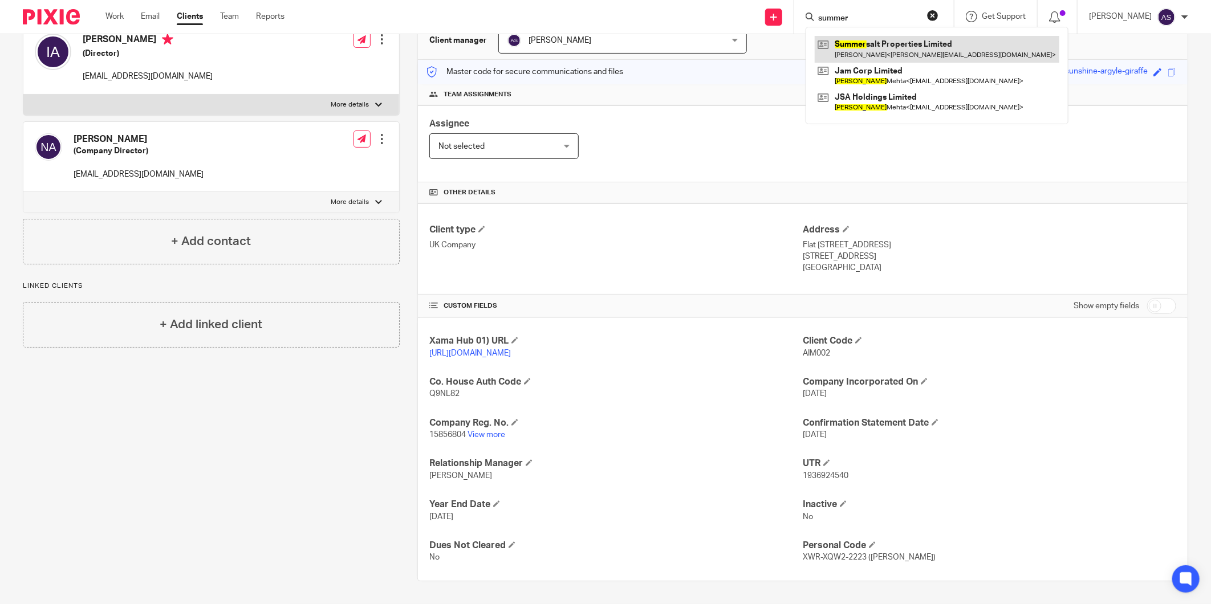 This screenshot has height=604, width=1211. Describe the element at coordinates (211, 324) in the screenshot. I see `h4: + Add linked client` at that location.